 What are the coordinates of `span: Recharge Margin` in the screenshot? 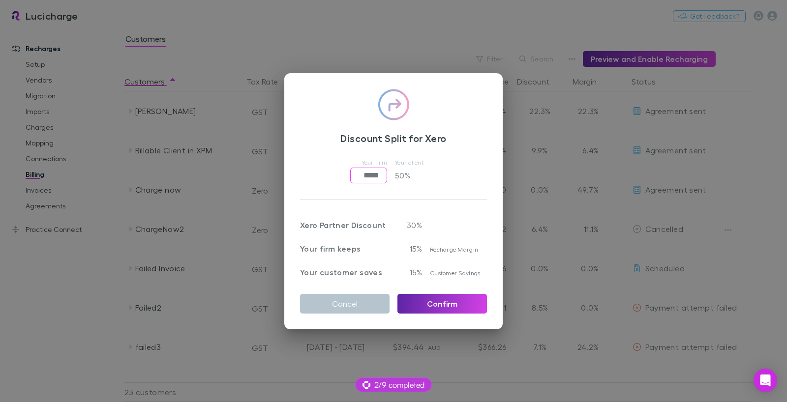 It's located at (454, 249).